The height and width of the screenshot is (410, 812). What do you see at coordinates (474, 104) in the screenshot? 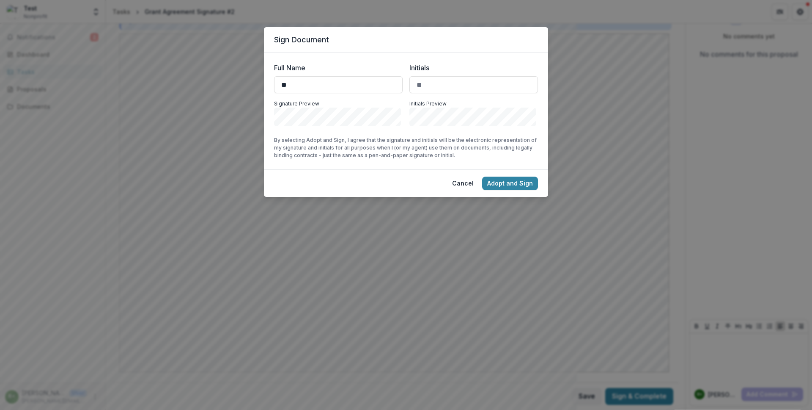
I see `p: Initials Preview` at bounding box center [474, 104].